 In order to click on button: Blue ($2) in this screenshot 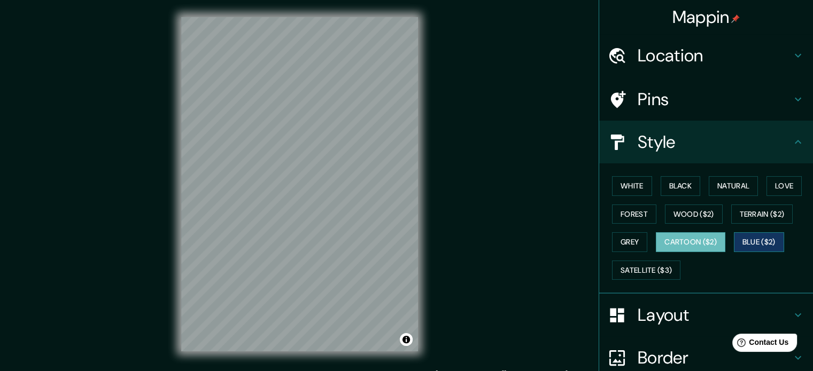, I will do `click(759, 242)`.